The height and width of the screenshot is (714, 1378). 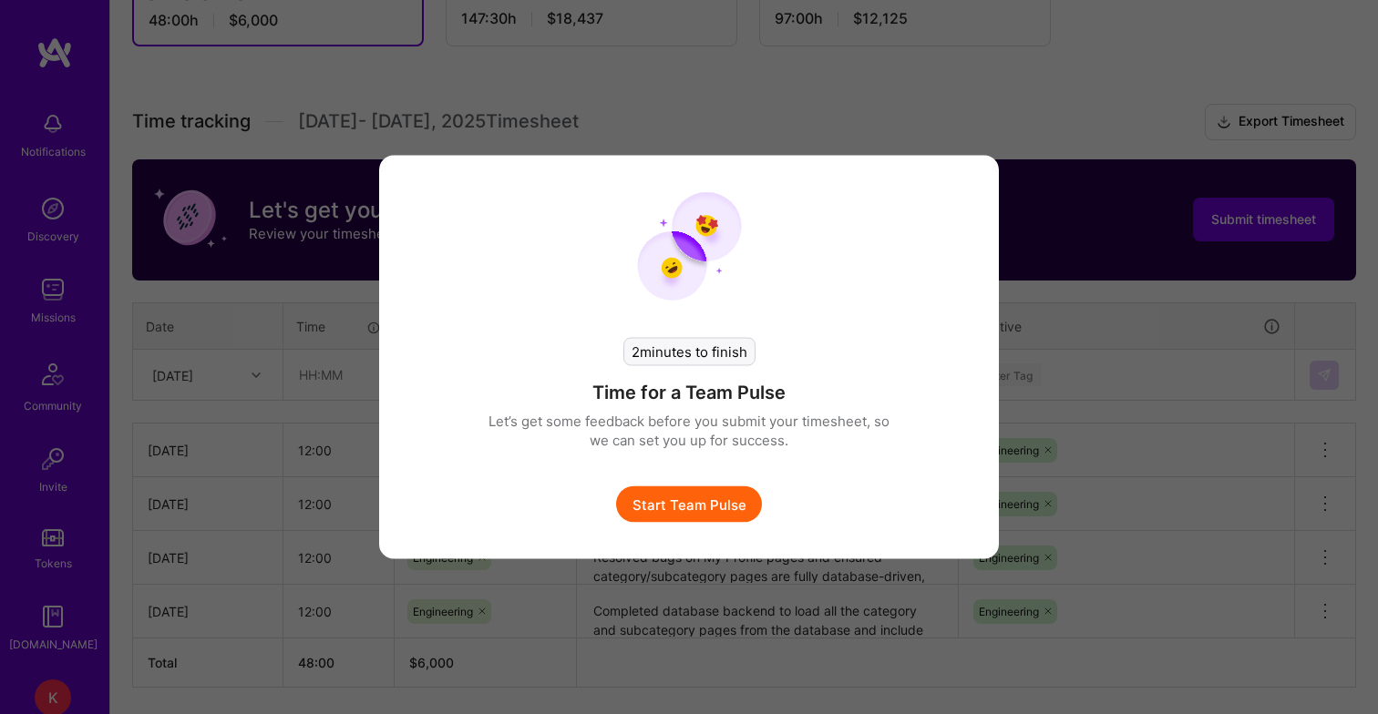 What do you see at coordinates (689, 393) in the screenshot?
I see `h4: Time for a Team Pulse` at bounding box center [689, 393].